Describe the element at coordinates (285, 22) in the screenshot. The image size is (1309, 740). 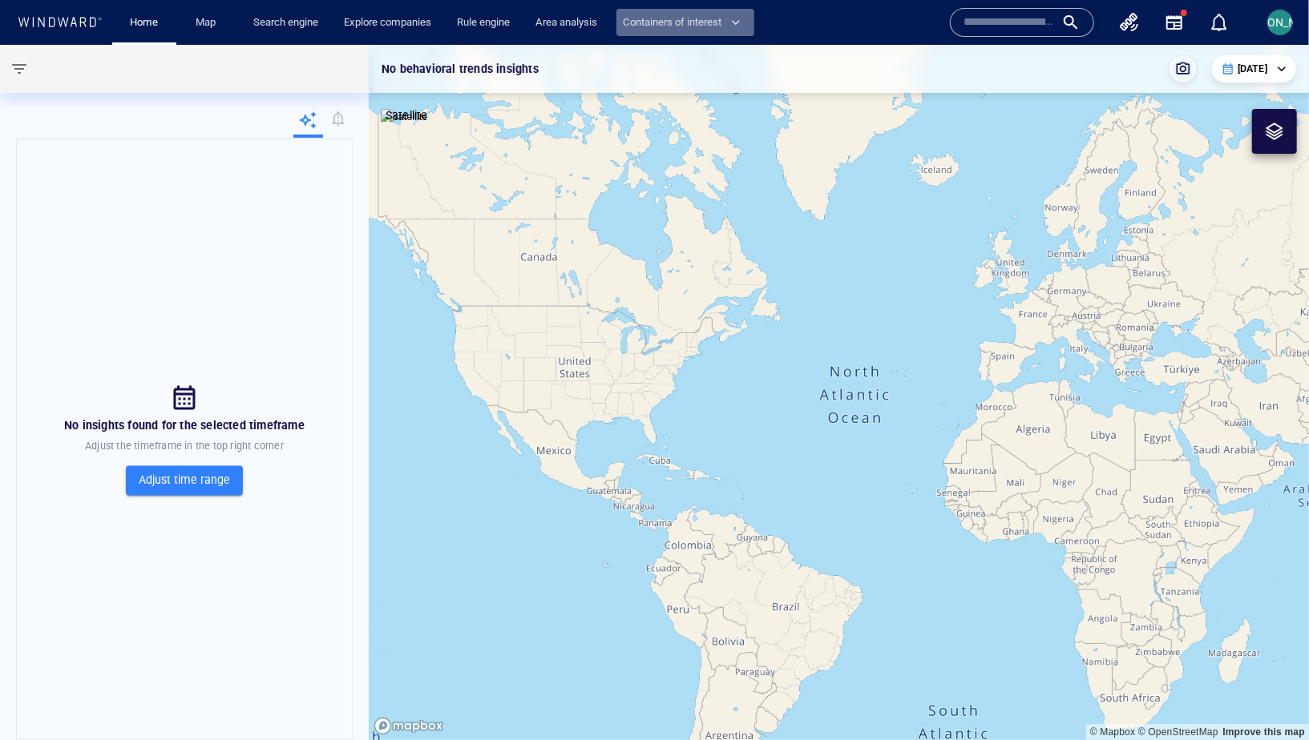
I see `button: Search engine` at that location.